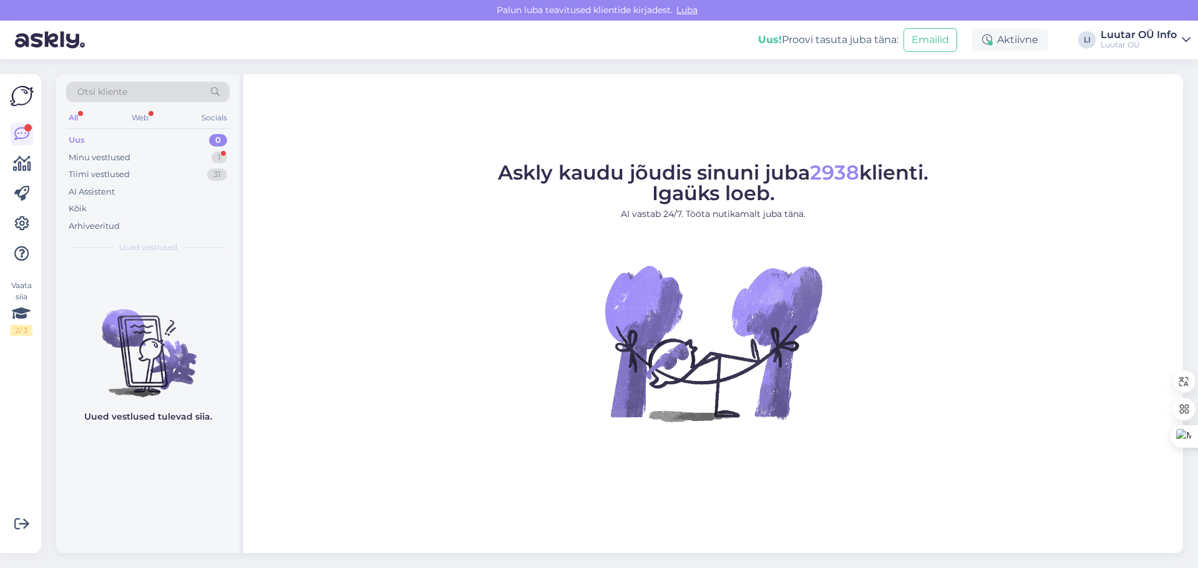 Image resolution: width=1198 pixels, height=568 pixels. What do you see at coordinates (73, 118) in the screenshot?
I see `div: All` at bounding box center [73, 118].